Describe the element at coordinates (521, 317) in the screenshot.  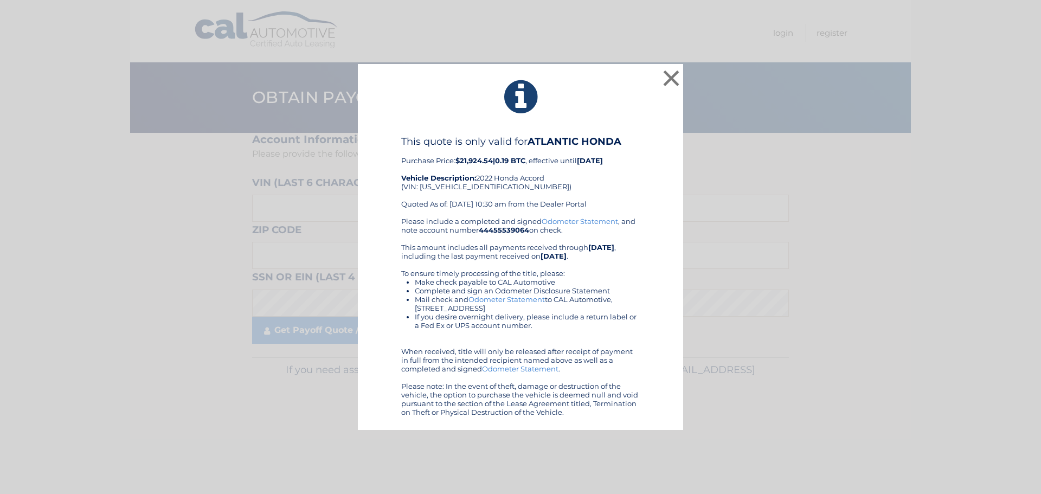
I see `div: Please include a completed and signed , and note account number on check. This amount includes al...` at that location.